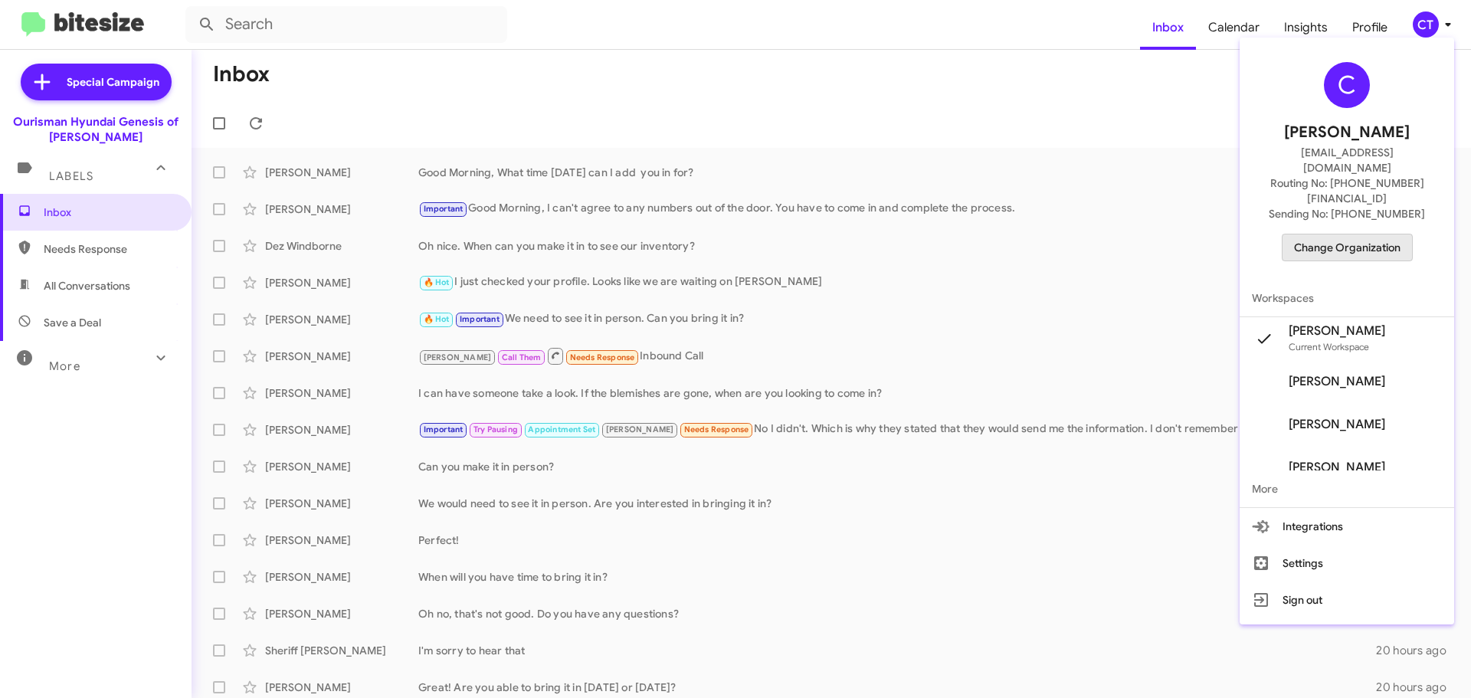 The height and width of the screenshot is (698, 1471). I want to click on span: Change Organization, so click(1347, 248).